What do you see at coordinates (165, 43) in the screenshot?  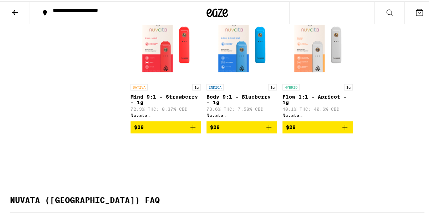 I see `img: Nuvata (CA) - Mind 9:1 - Strawberry - 1g` at bounding box center [165, 43].